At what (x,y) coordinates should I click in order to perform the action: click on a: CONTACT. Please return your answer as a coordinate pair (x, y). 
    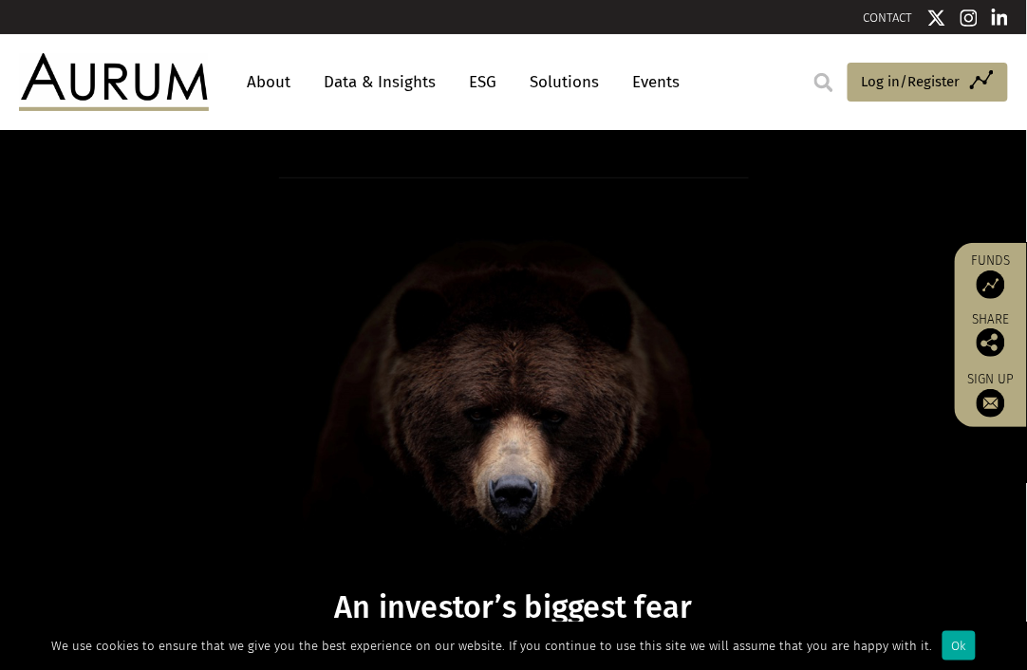
    Looking at the image, I should click on (889, 17).